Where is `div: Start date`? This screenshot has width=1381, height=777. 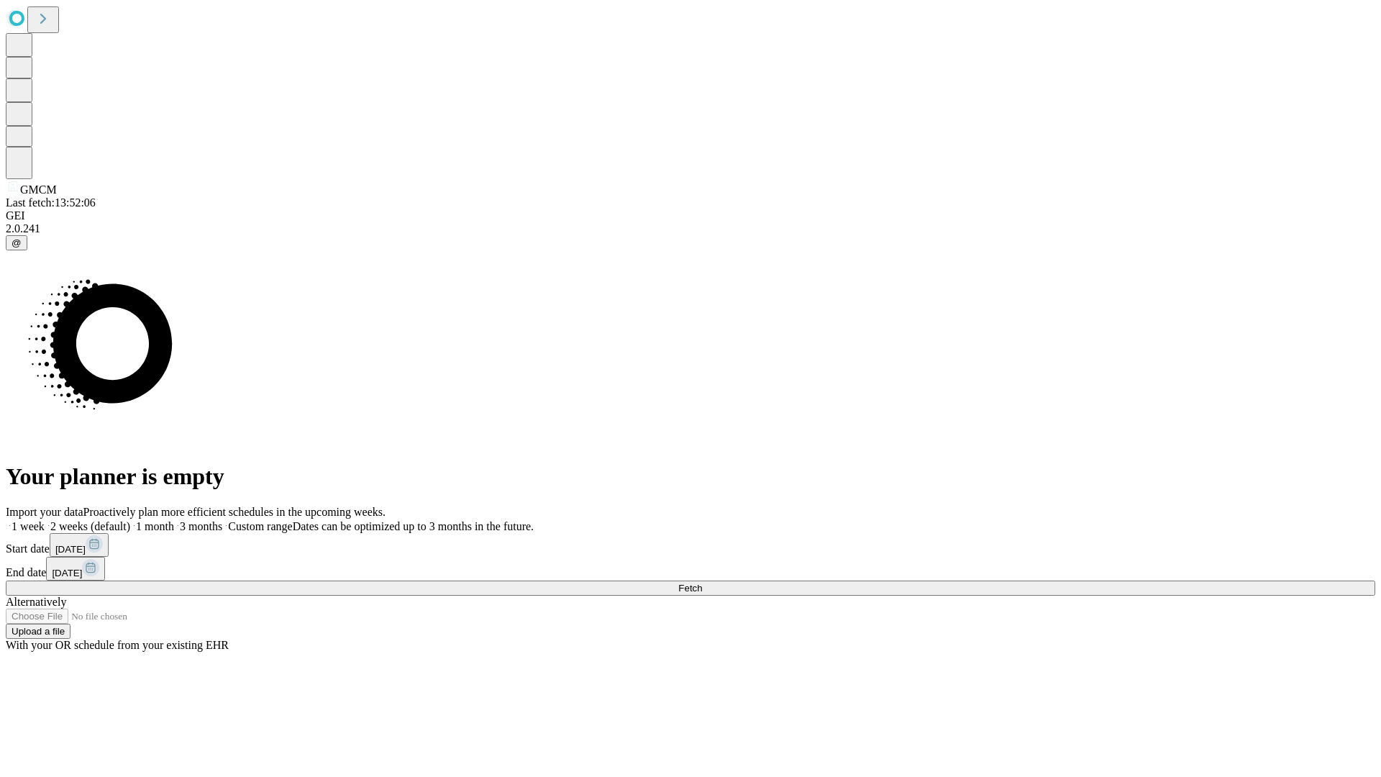
div: Start date is located at coordinates (691, 545).